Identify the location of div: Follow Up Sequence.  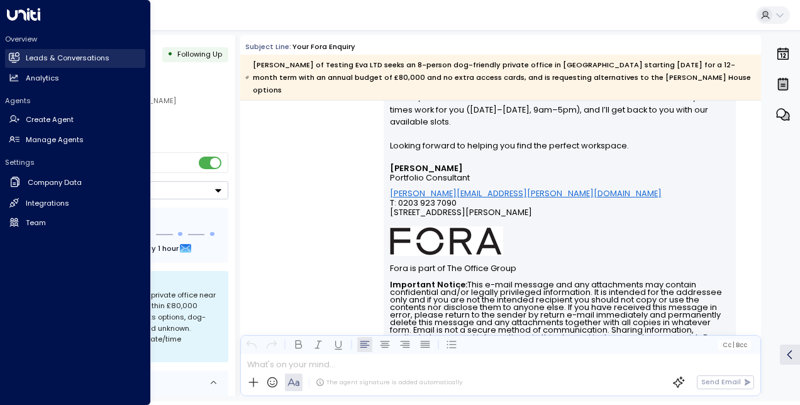
(135, 221).